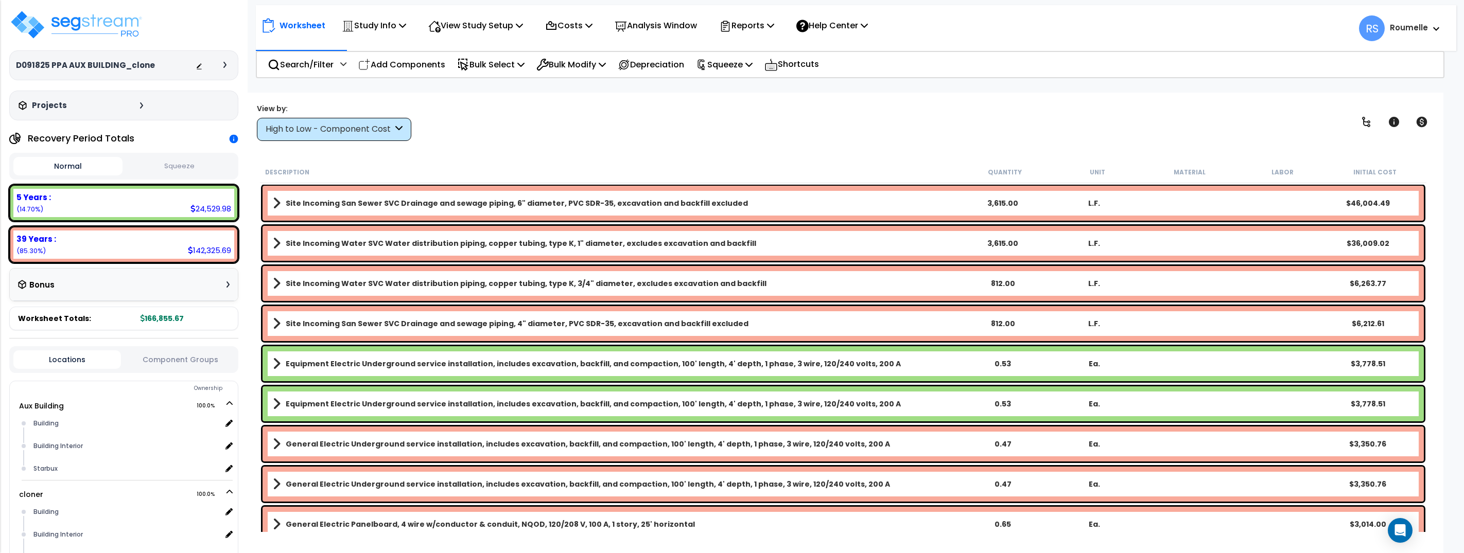 This screenshot has height=553, width=1464. Describe the element at coordinates (42, 285) in the screenshot. I see `h3: Bonus` at that location.